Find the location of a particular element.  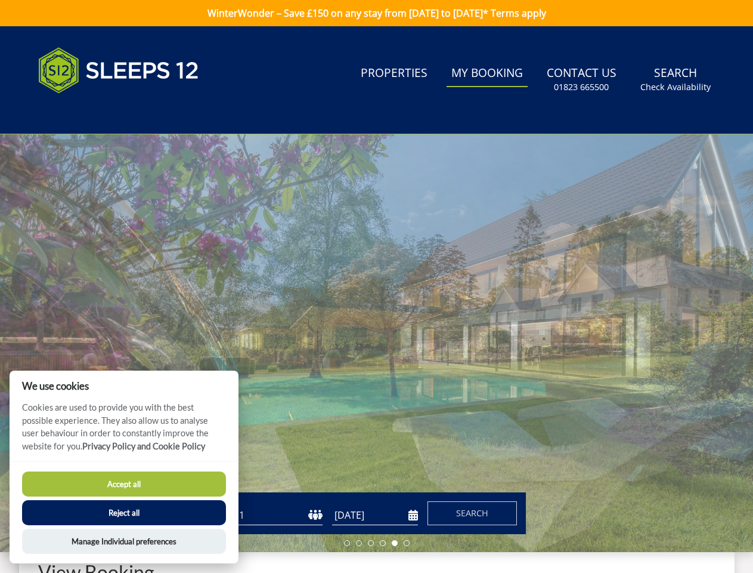

input: Arrival Date is located at coordinates (375, 515).